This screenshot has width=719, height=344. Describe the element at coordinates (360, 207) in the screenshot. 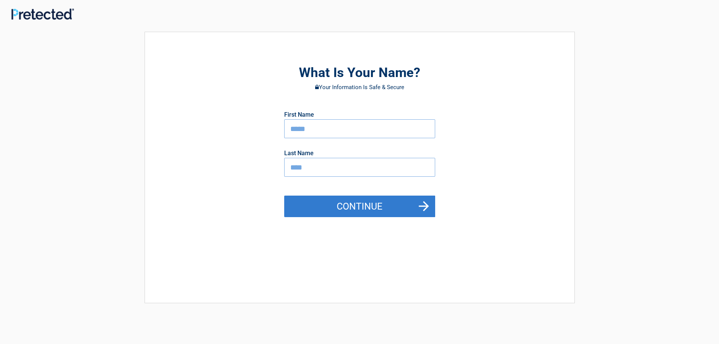

I see `button: Continue` at that location.